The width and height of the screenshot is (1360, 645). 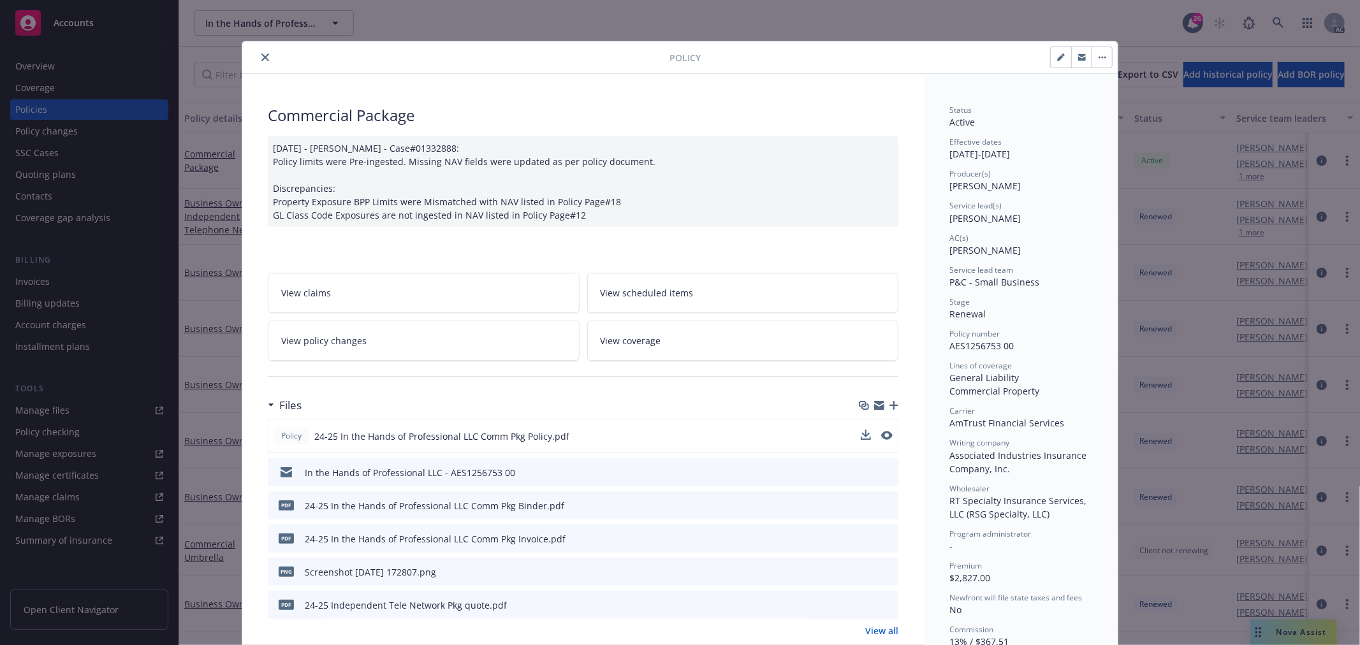 I want to click on span: View coverage, so click(x=630, y=340).